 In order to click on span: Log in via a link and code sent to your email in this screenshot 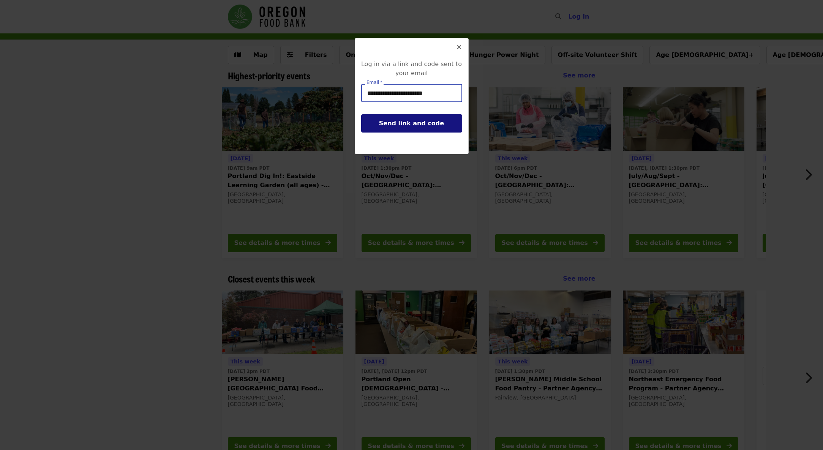, I will do `click(412, 68)`.